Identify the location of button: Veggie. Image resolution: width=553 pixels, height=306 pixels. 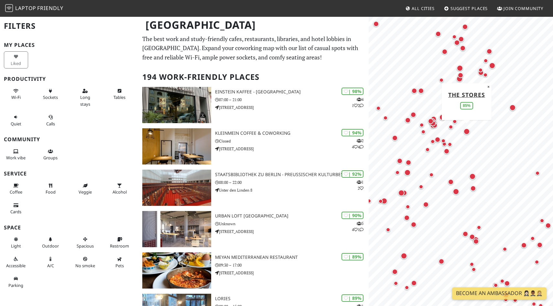
(85, 189).